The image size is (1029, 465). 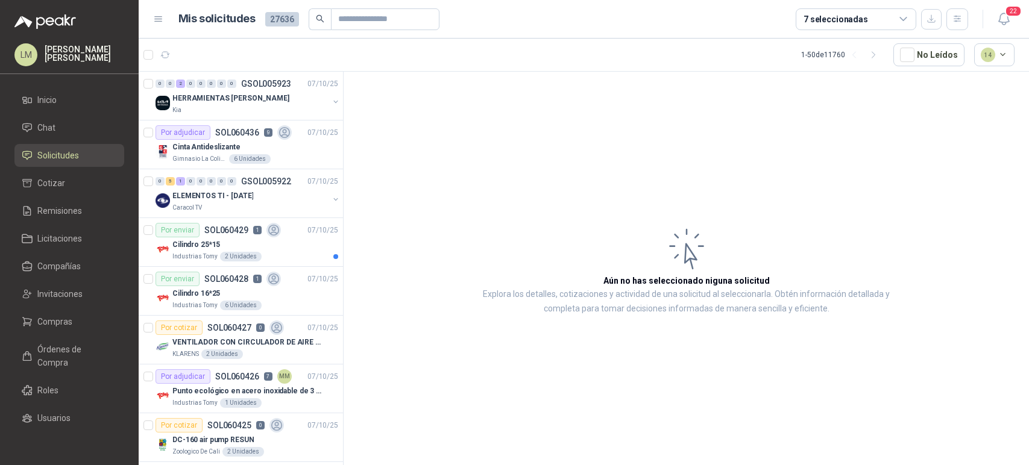 I want to click on p: Explora los detalles, cotizaciones y actividad de una solicitud al seleccionarla. Obtén informaci..., so click(x=686, y=302).